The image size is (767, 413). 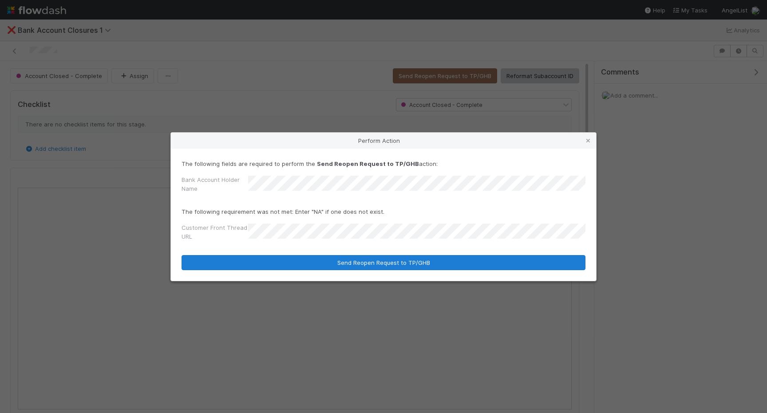 I want to click on div: Perform Action, so click(x=384, y=141).